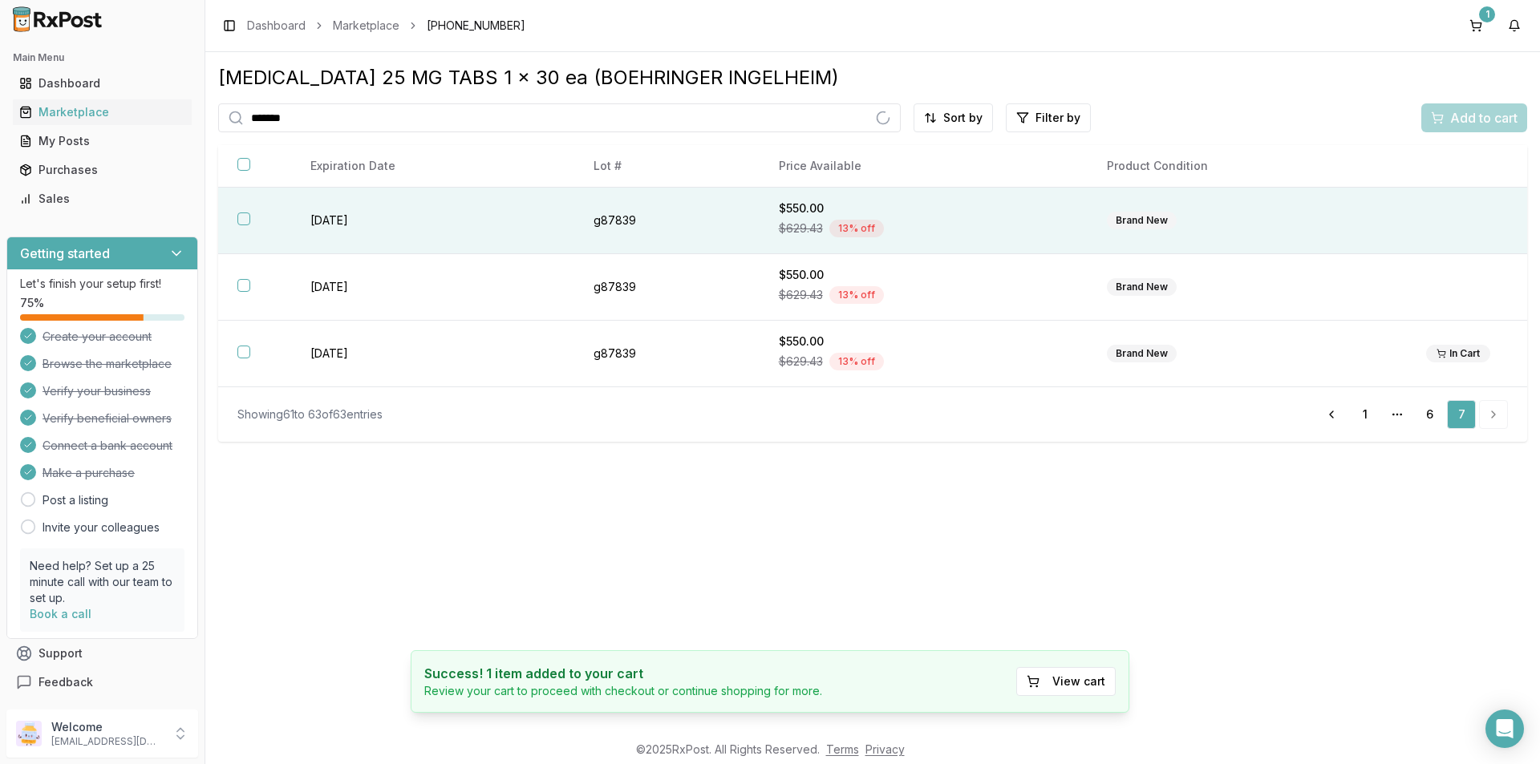  Describe the element at coordinates (1331, 415) in the screenshot. I see `a: Go to previous page` at that location.